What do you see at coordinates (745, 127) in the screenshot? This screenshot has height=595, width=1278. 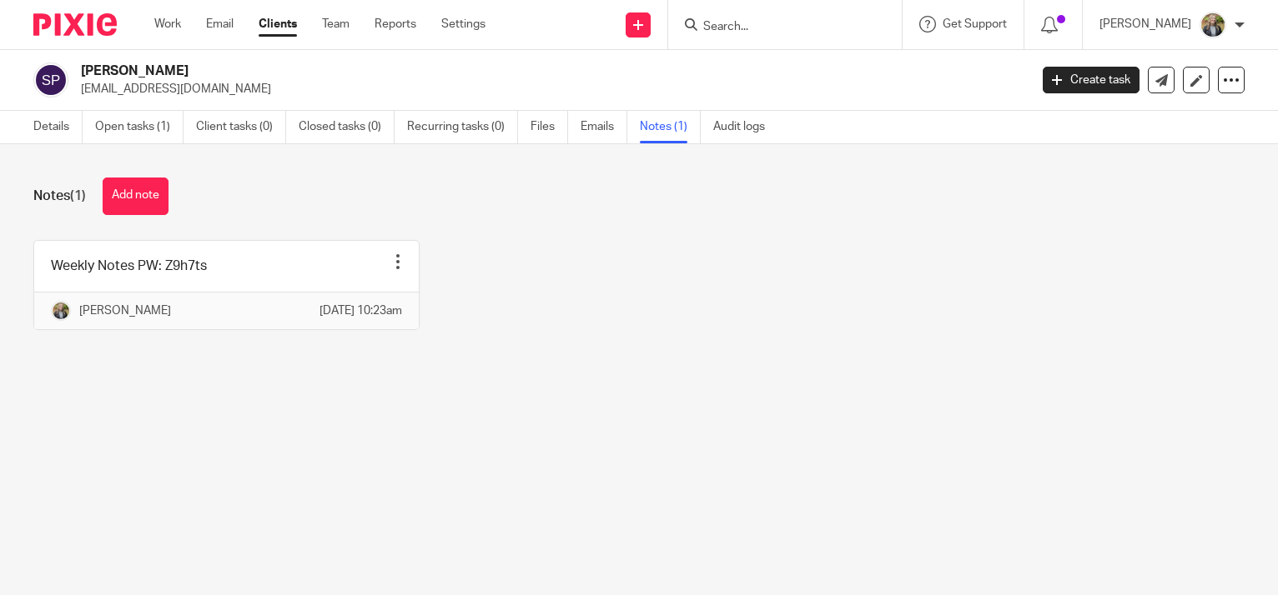 I see `a: Audit logs` at bounding box center [745, 127].